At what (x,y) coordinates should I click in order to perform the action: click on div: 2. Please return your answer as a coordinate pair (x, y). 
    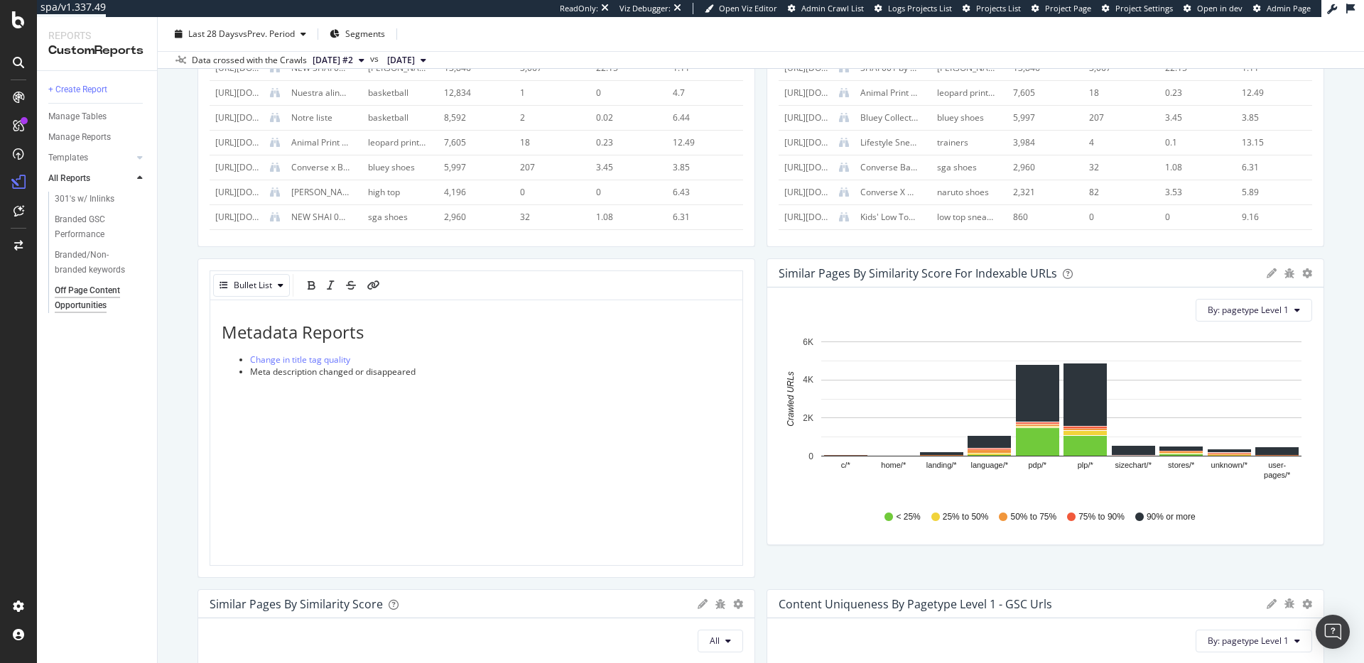
    Looking at the image, I should click on (549, 118).